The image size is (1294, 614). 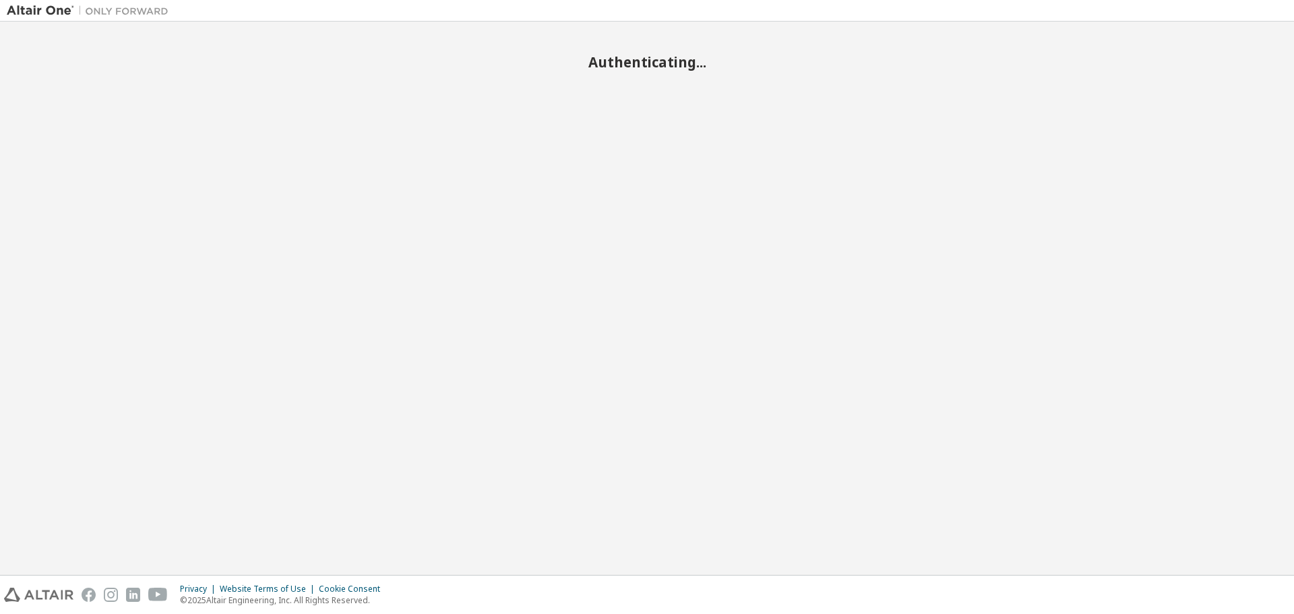 What do you see at coordinates (647, 62) in the screenshot?
I see `h2: Authenticating...` at bounding box center [647, 62].